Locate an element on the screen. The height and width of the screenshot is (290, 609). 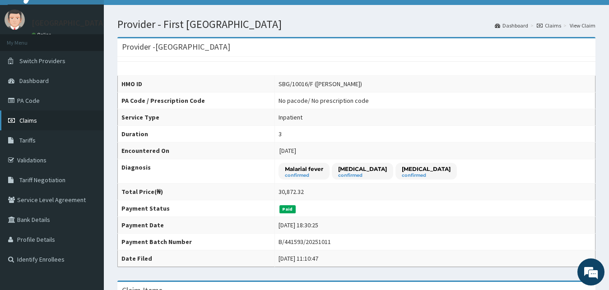
th: Date Filed is located at coordinates (196, 259).